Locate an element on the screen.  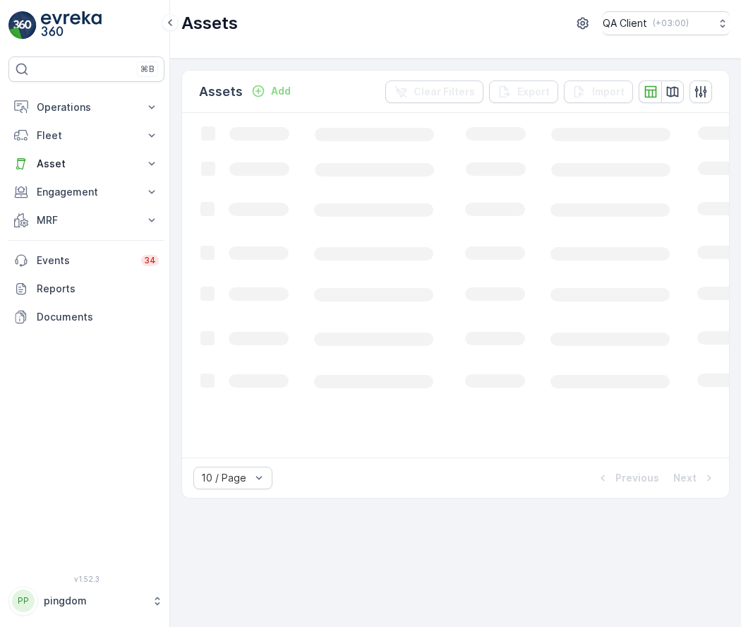
p: Engagement is located at coordinates (86, 192).